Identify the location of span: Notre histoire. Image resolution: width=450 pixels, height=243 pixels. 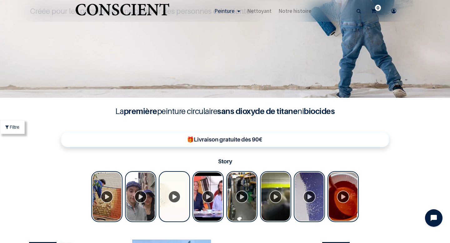
(295, 11).